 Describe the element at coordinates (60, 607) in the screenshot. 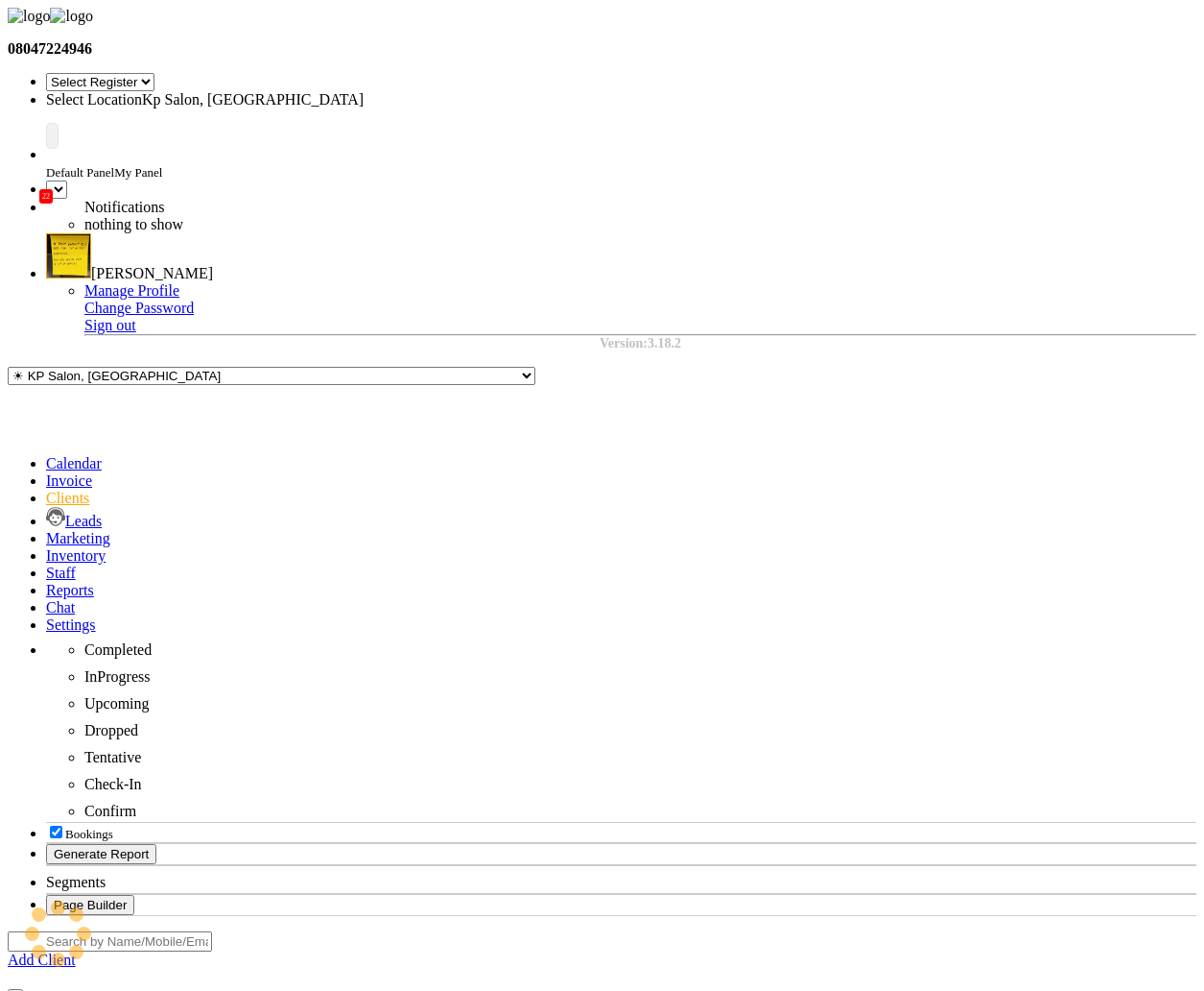

I see `span: Chat` at that location.